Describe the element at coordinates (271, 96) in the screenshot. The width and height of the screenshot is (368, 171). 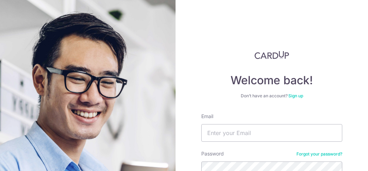
I see `div: Don’t have an account?` at that location.